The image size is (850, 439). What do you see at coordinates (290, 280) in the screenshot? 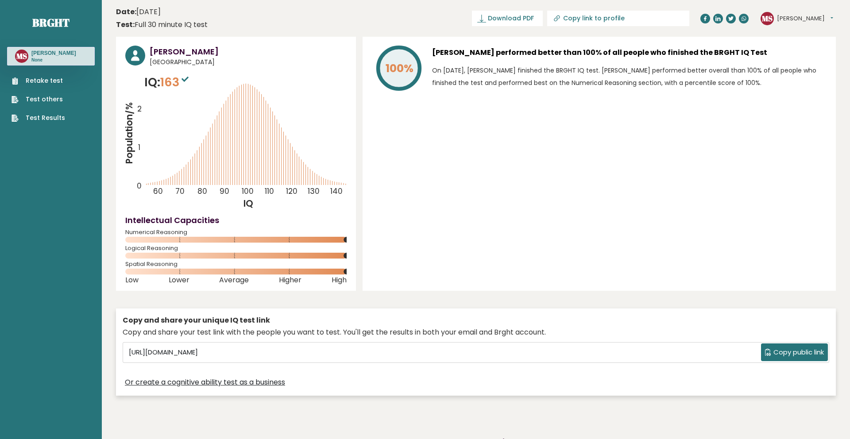
I see `span: Higher` at bounding box center [290, 280].